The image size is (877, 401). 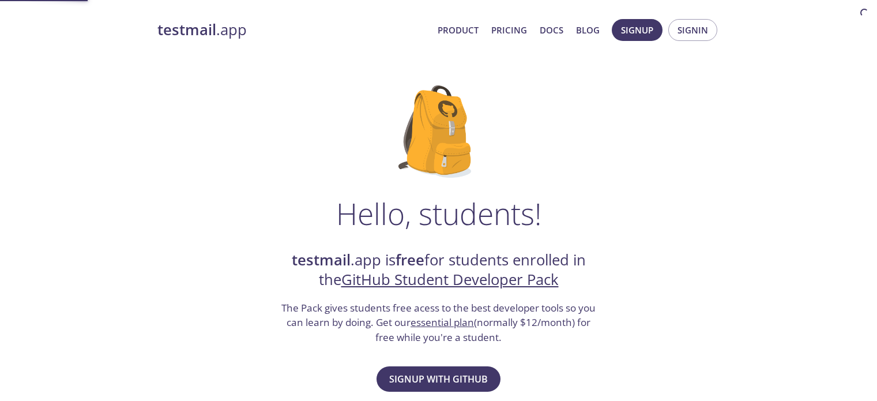 What do you see at coordinates (693, 30) in the screenshot?
I see `button: Signin` at bounding box center [693, 30].